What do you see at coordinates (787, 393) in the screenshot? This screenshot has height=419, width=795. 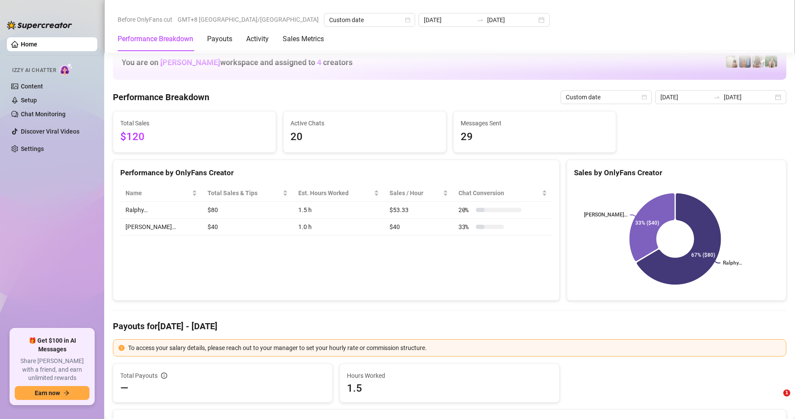 I see `span: 1` at bounding box center [787, 393].